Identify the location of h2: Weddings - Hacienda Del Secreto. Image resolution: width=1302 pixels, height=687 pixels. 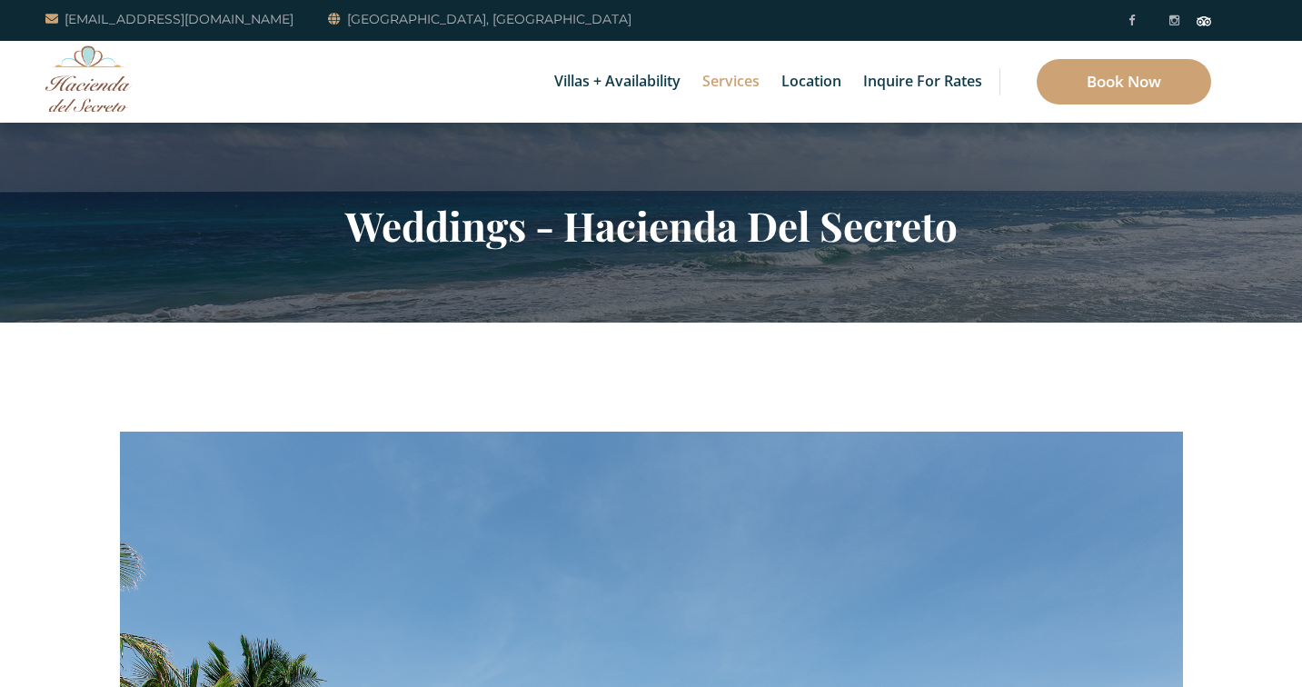
(651, 225).